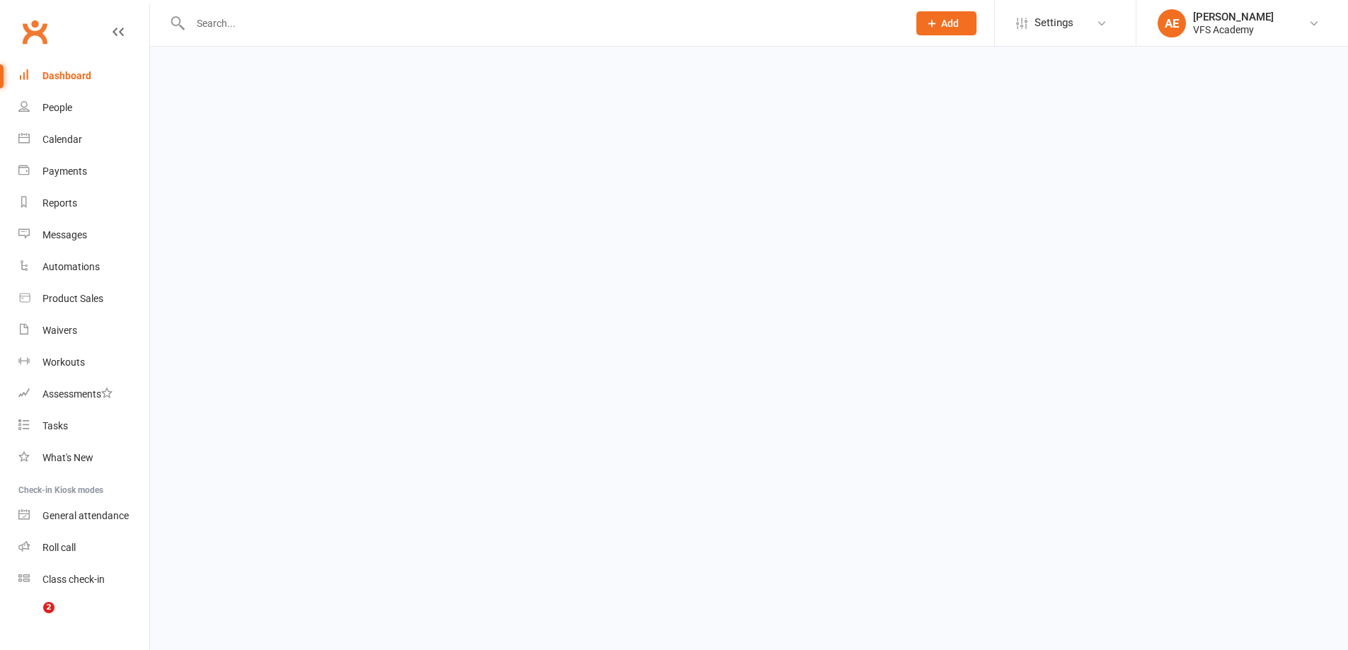 The height and width of the screenshot is (650, 1348). What do you see at coordinates (83, 516) in the screenshot?
I see `a: General attendance kiosk mode` at bounding box center [83, 516].